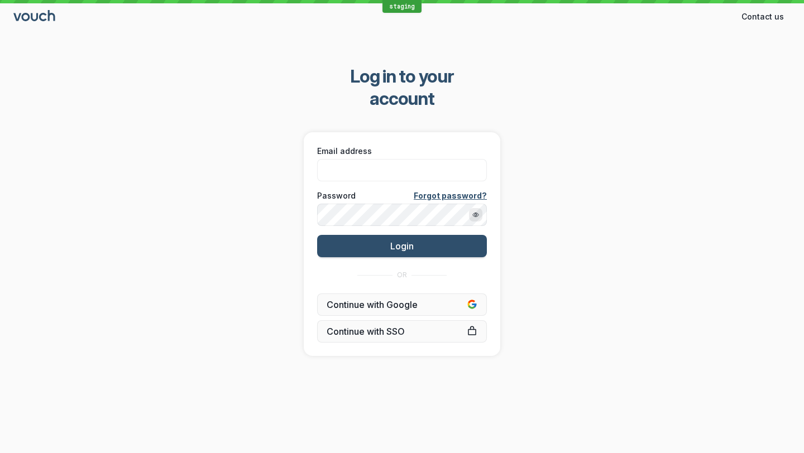 The height and width of the screenshot is (453, 804). I want to click on button: Login, so click(402, 246).